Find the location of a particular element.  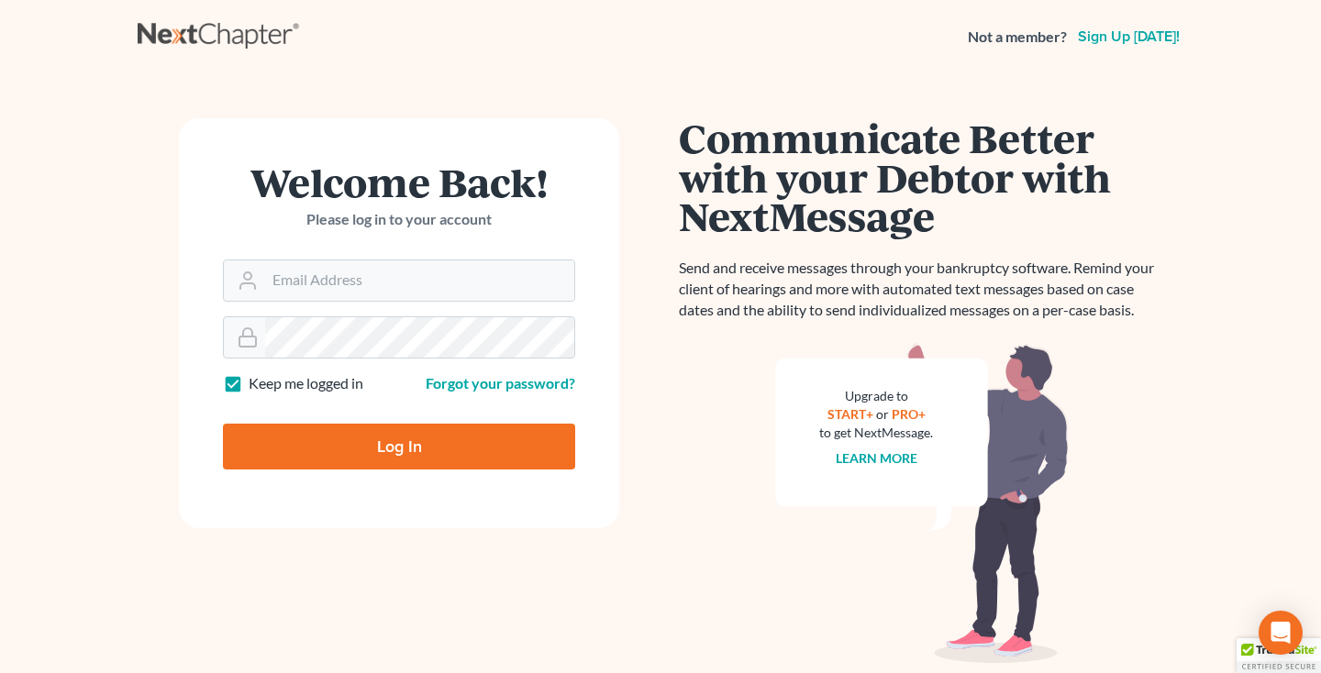

div: Open Intercom Messenger is located at coordinates (1280, 633).